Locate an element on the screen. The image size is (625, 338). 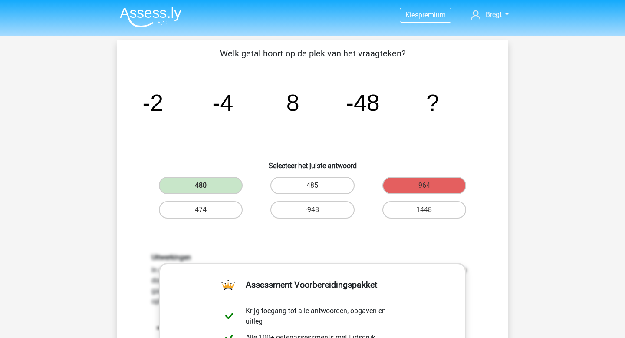
a: Bregt is located at coordinates (490, 15).